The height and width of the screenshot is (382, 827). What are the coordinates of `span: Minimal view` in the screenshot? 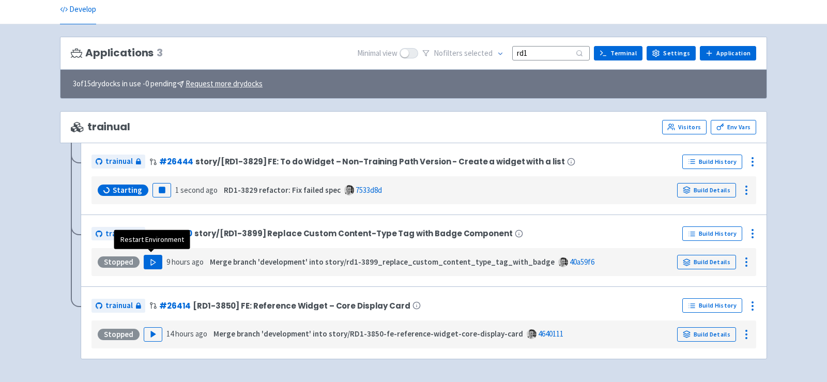 It's located at (377, 53).